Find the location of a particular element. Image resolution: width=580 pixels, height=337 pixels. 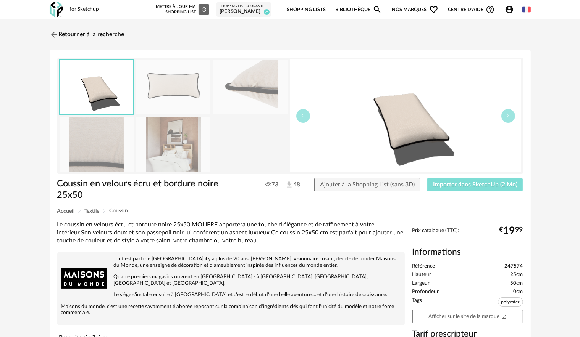

span: Nos marques is located at coordinates (415, 10).